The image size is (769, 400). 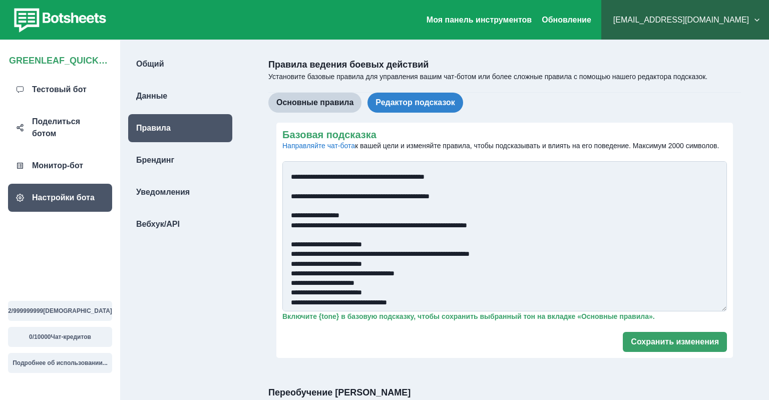 What do you see at coordinates (502, 146) in the screenshot?
I see `p: к вашей цели и изменяйте правила, чтобы подсказывать и влиять на его поведение. Максимум 2000 сим...` at bounding box center [502, 146].